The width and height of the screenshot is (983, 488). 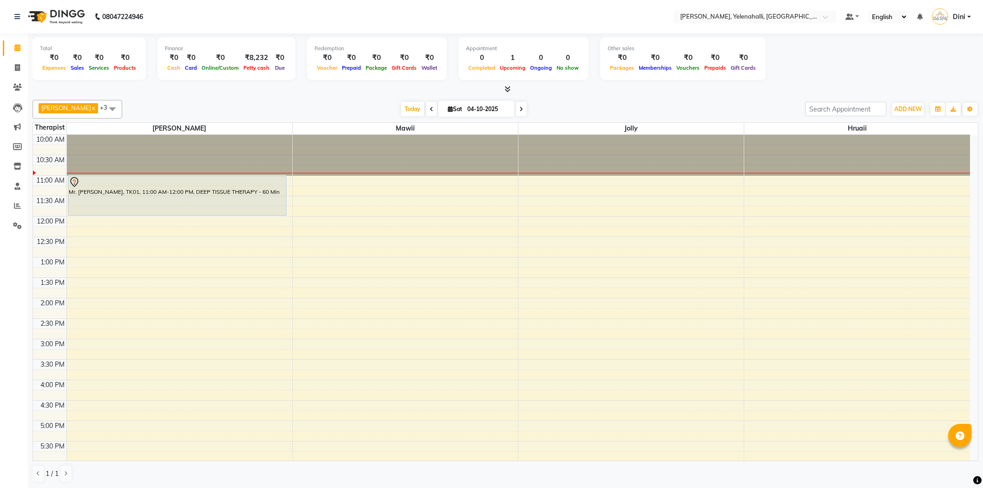 I want to click on span: Completed, so click(x=482, y=68).